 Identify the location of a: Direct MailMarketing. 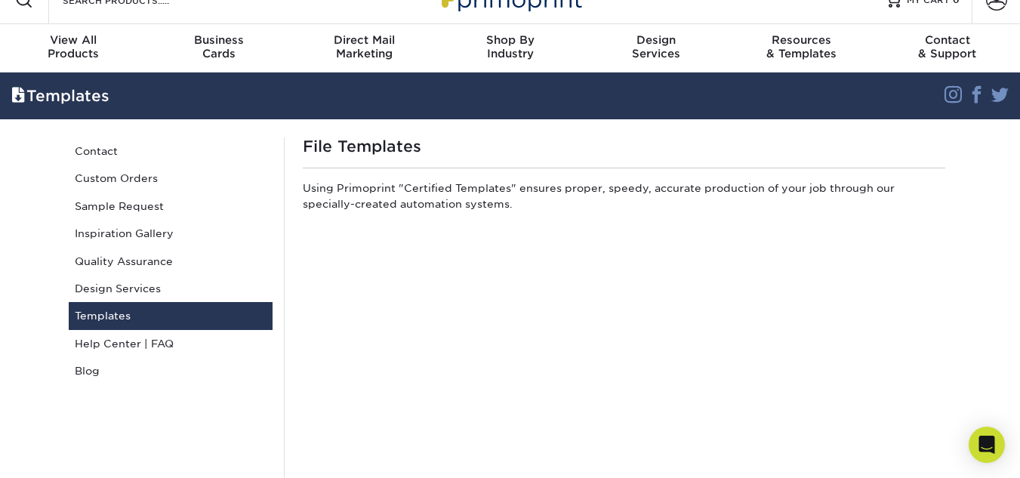
(364, 48).